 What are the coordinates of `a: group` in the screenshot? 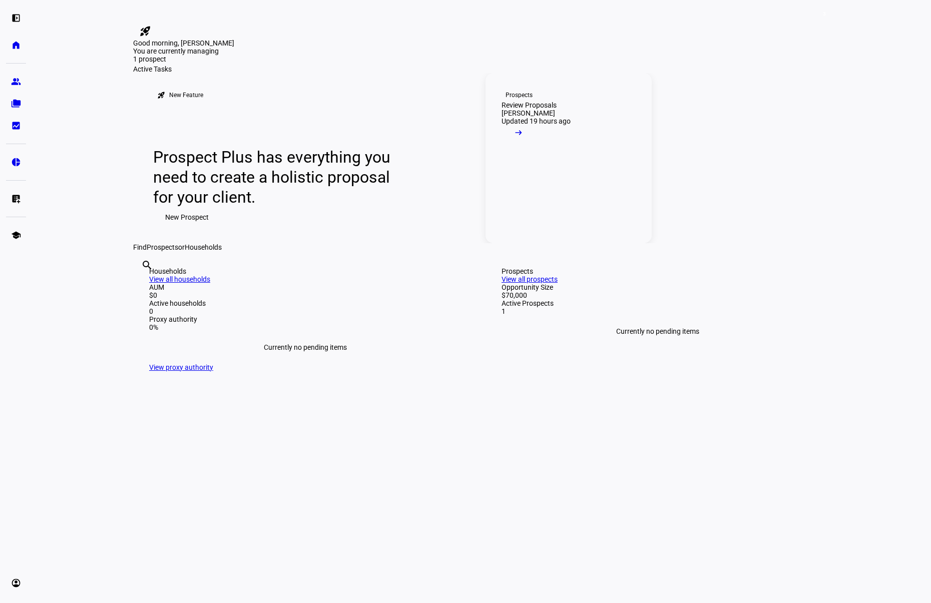 It's located at (16, 82).